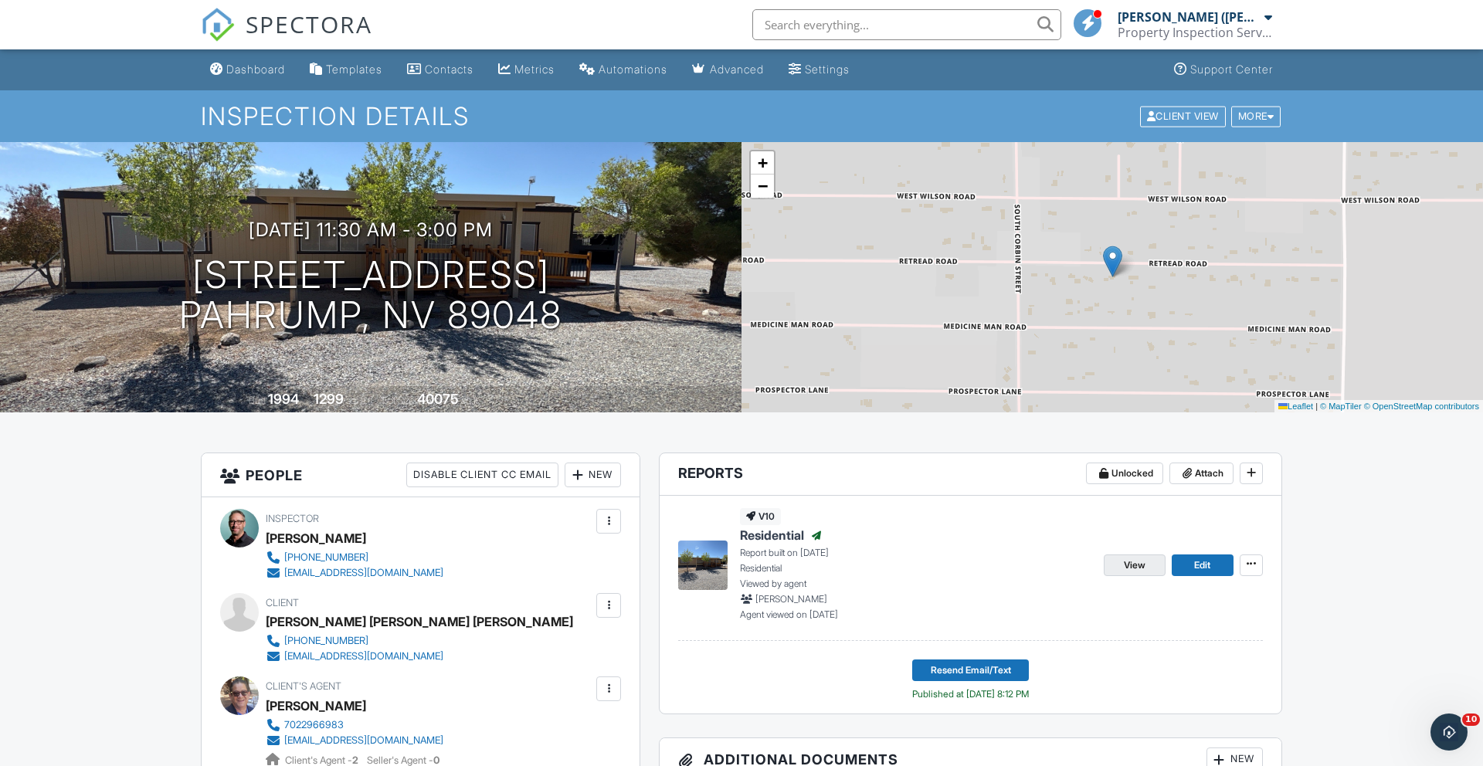 Image resolution: width=1483 pixels, height=766 pixels. I want to click on div: 1994, so click(283, 399).